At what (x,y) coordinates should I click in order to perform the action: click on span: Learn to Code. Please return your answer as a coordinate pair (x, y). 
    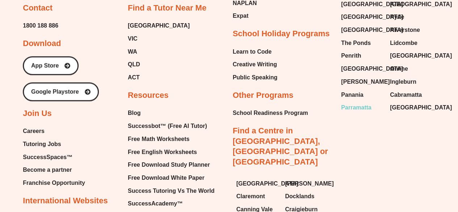
    Looking at the image, I should click on (252, 52).